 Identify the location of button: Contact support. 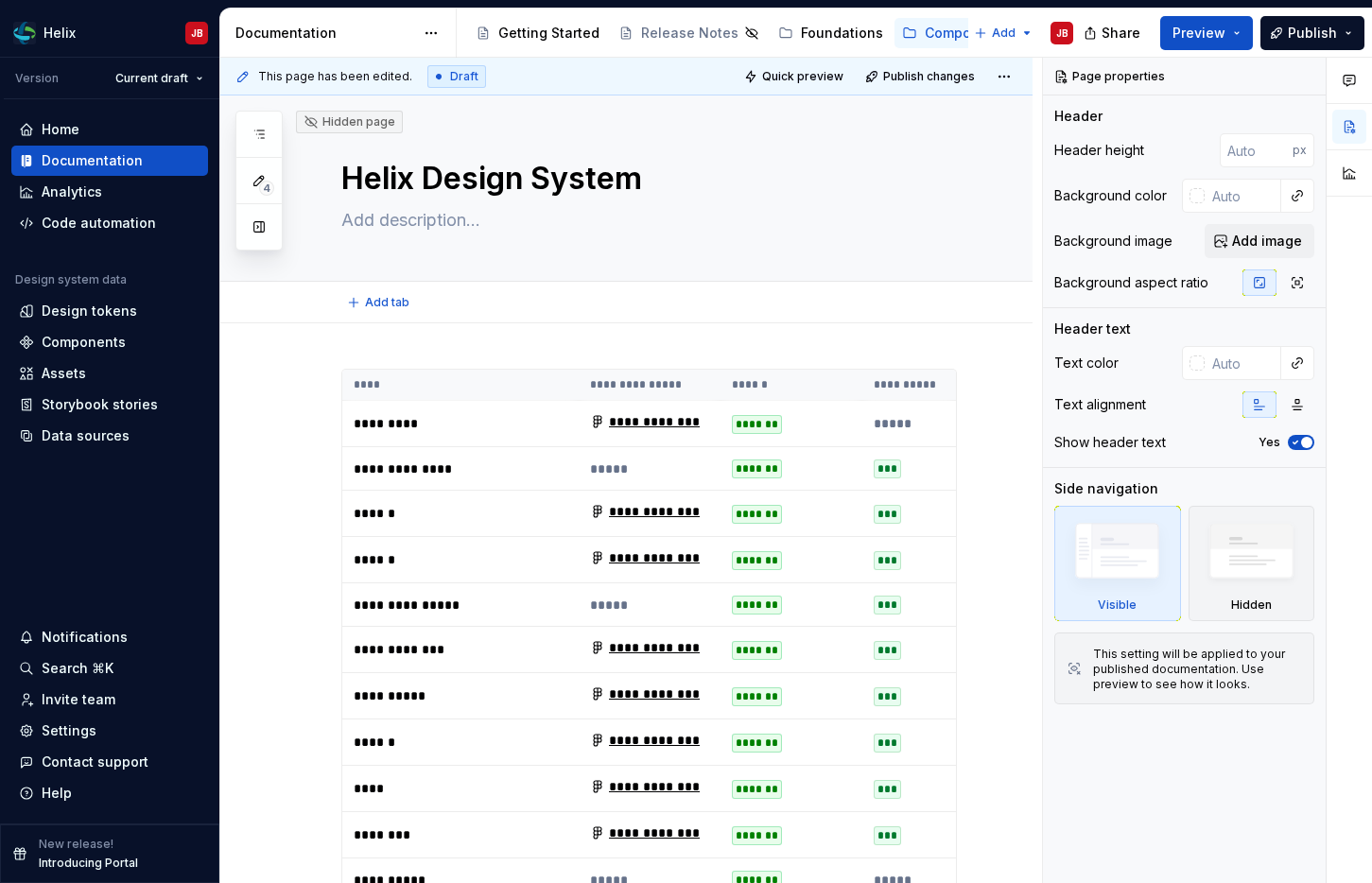
(110, 762).